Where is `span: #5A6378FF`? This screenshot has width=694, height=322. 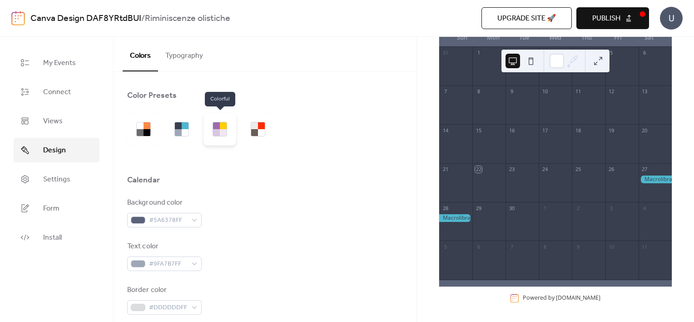 span: #5A6378FF is located at coordinates (168, 220).